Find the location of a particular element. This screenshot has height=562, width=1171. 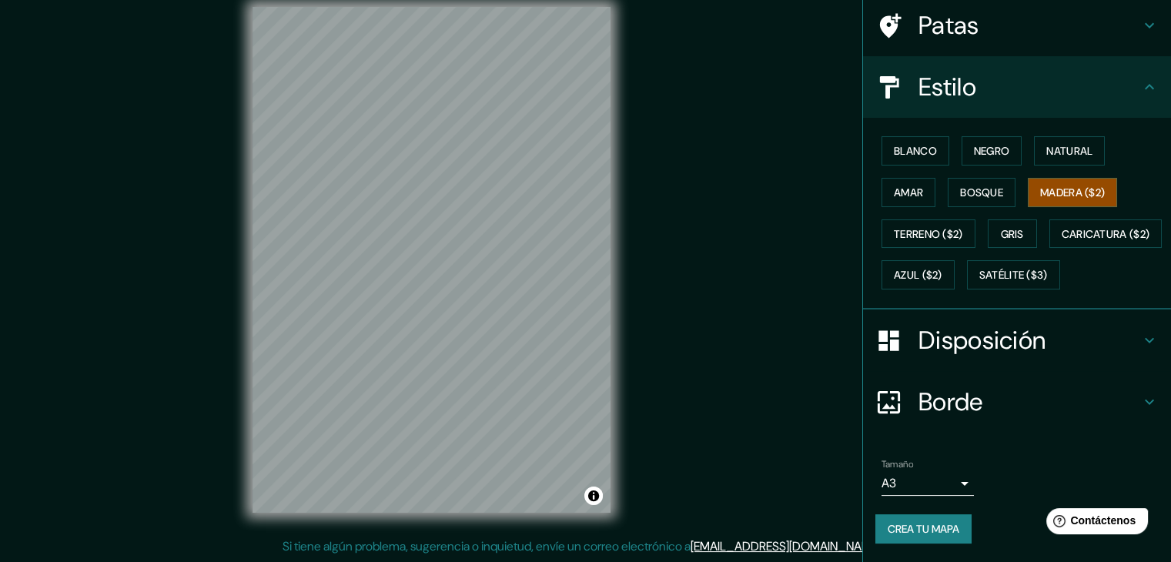

font: Disposición is located at coordinates (982, 340).